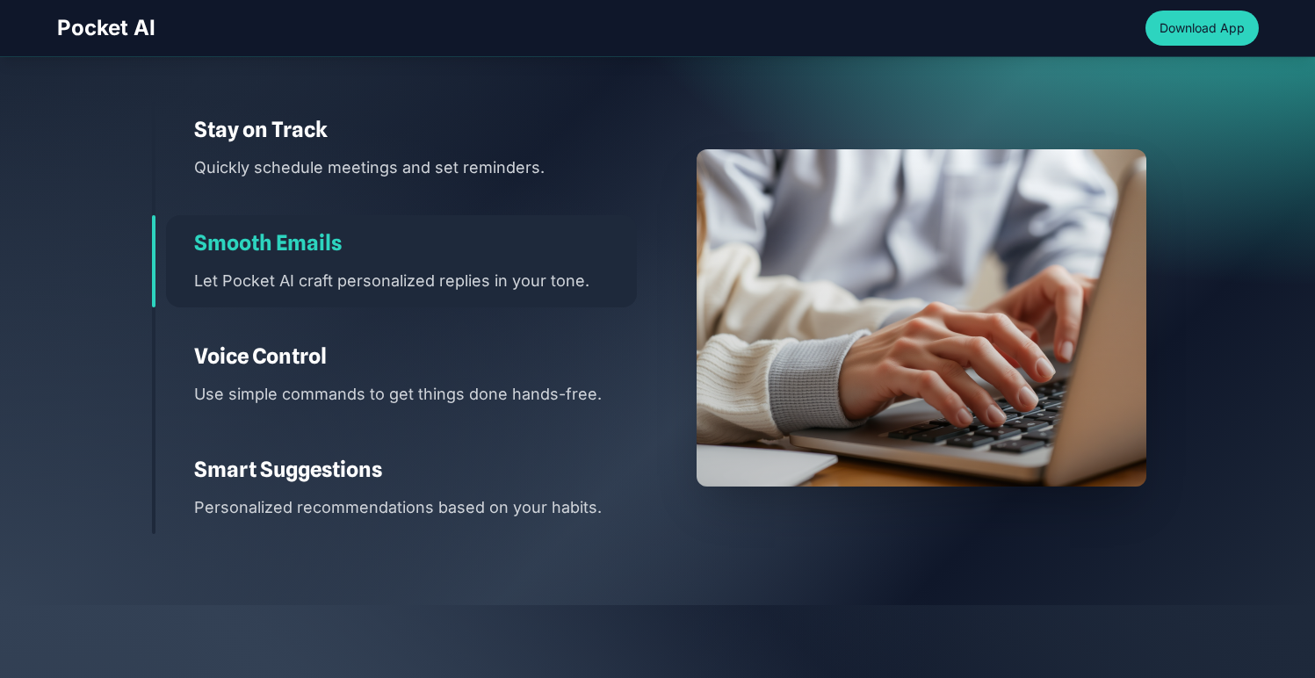 The image size is (1315, 678). I want to click on h3: Smart Suggestions, so click(415, 470).